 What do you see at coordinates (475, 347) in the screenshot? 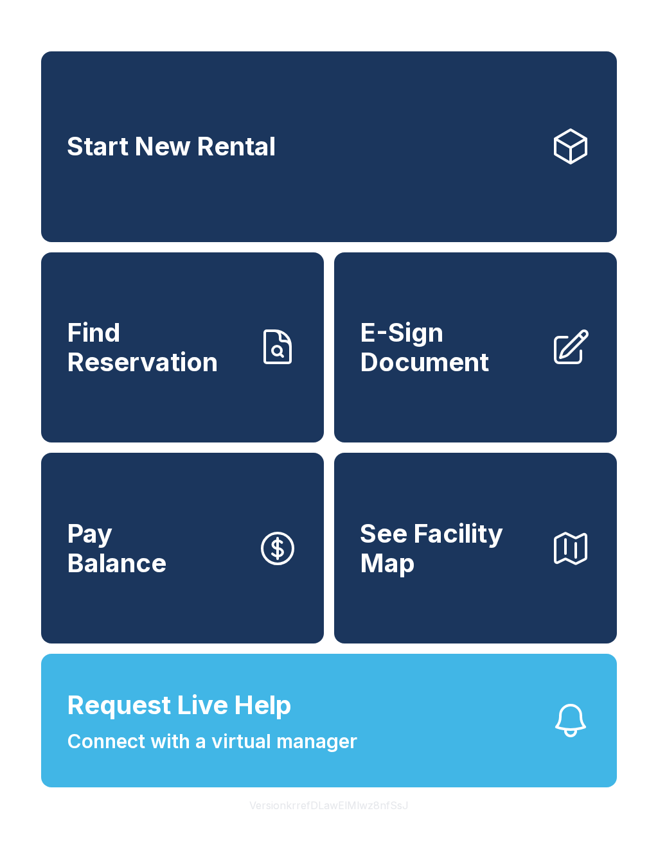
I see `a: E-Sign Document` at bounding box center [475, 347].